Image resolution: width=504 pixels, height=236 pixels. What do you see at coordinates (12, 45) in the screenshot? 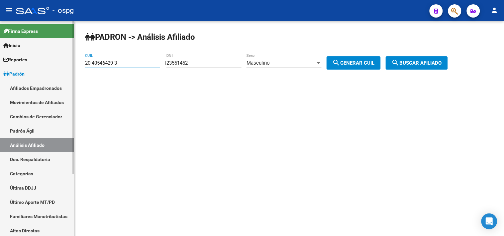
I see `span: Inicio` at bounding box center [12, 45].